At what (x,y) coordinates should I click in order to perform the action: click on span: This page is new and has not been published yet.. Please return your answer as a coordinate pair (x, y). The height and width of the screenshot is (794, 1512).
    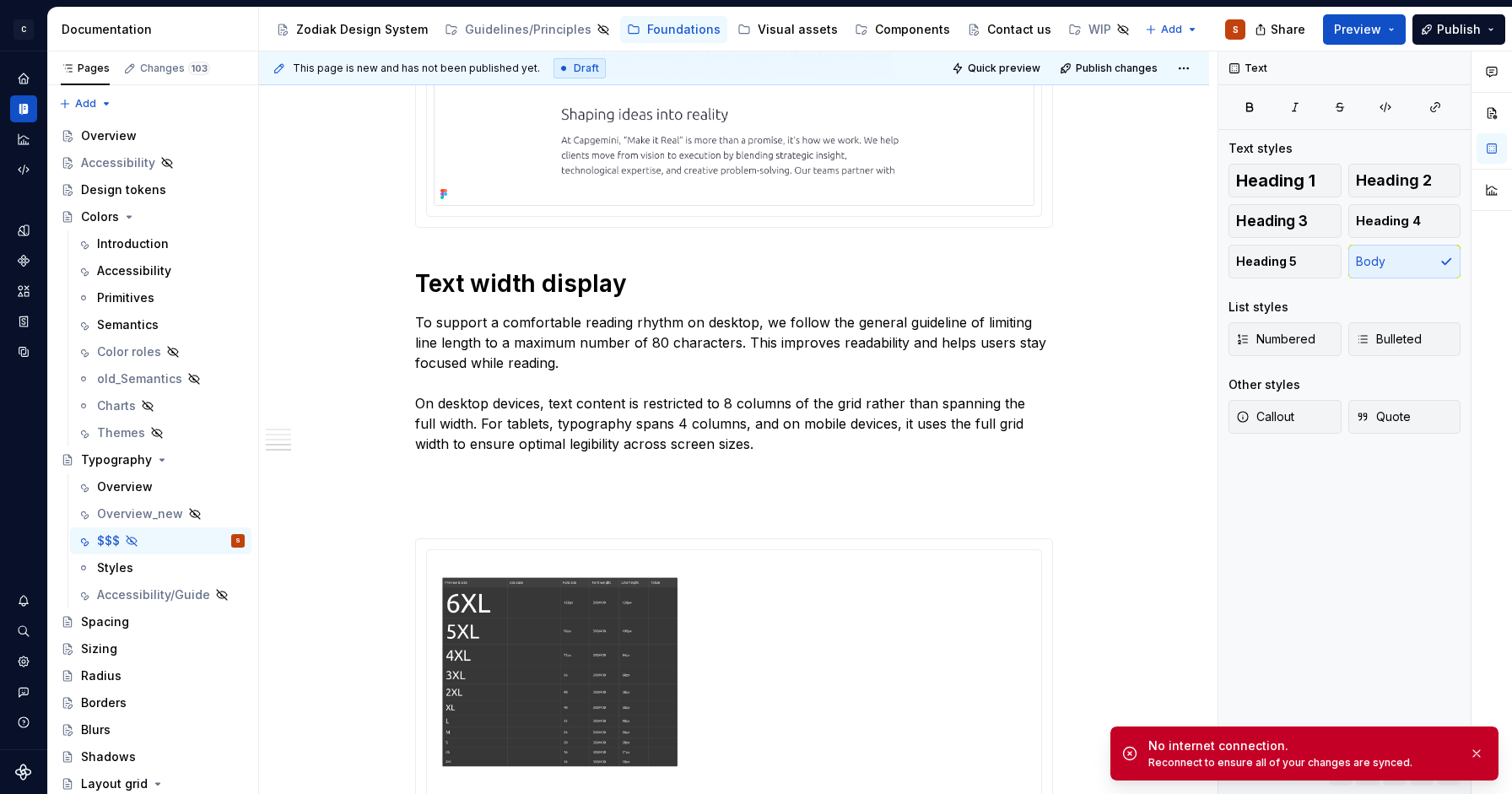
    Looking at the image, I should click on (415, 68).